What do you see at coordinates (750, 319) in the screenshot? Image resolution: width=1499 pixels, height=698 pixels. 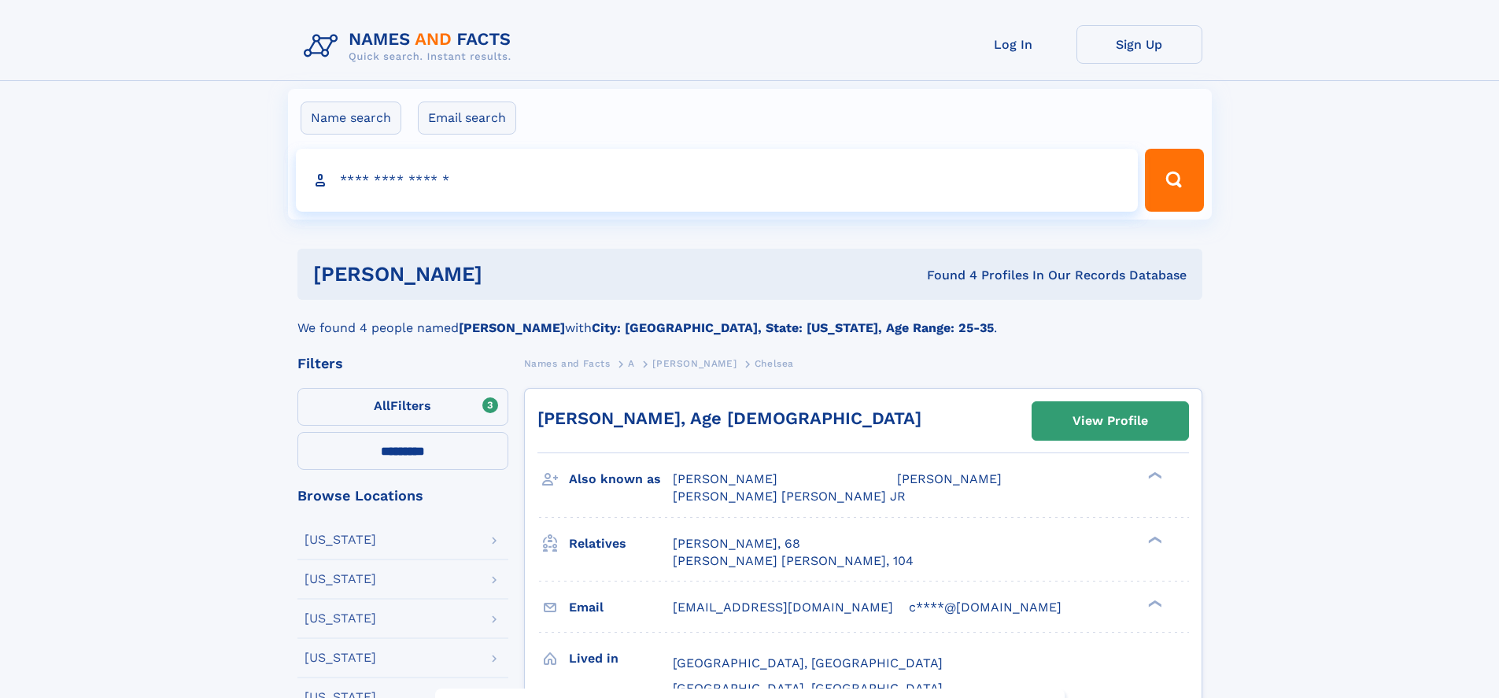 I see `div: We found 4 people named with .` at bounding box center [750, 319].